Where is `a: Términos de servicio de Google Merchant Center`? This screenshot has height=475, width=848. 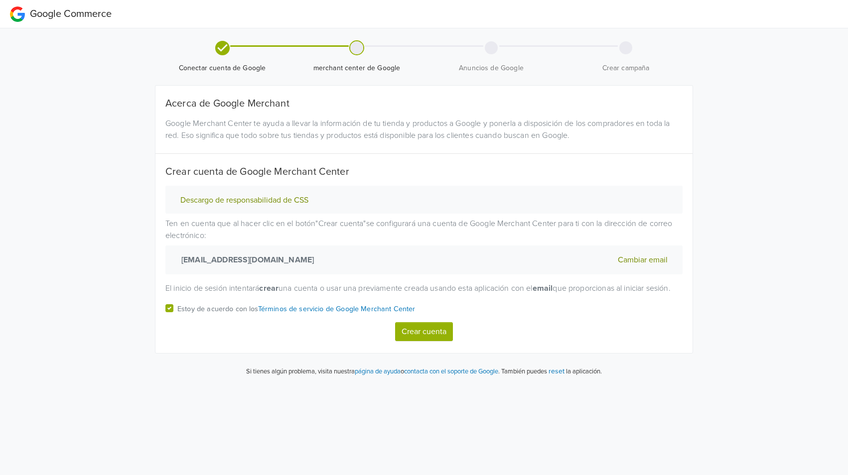 a: Términos de servicio de Google Merchant Center is located at coordinates (337, 309).